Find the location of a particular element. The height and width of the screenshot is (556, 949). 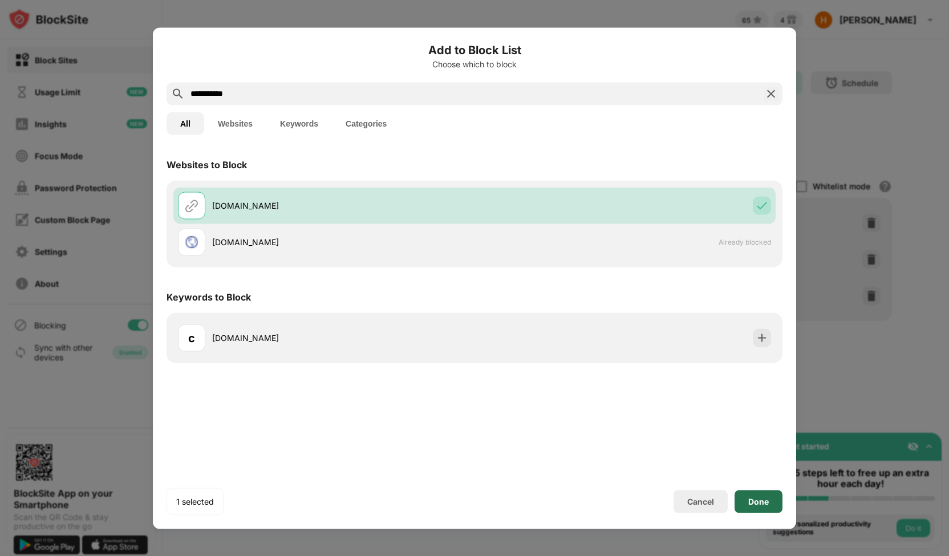

button: All is located at coordinates (185, 123).